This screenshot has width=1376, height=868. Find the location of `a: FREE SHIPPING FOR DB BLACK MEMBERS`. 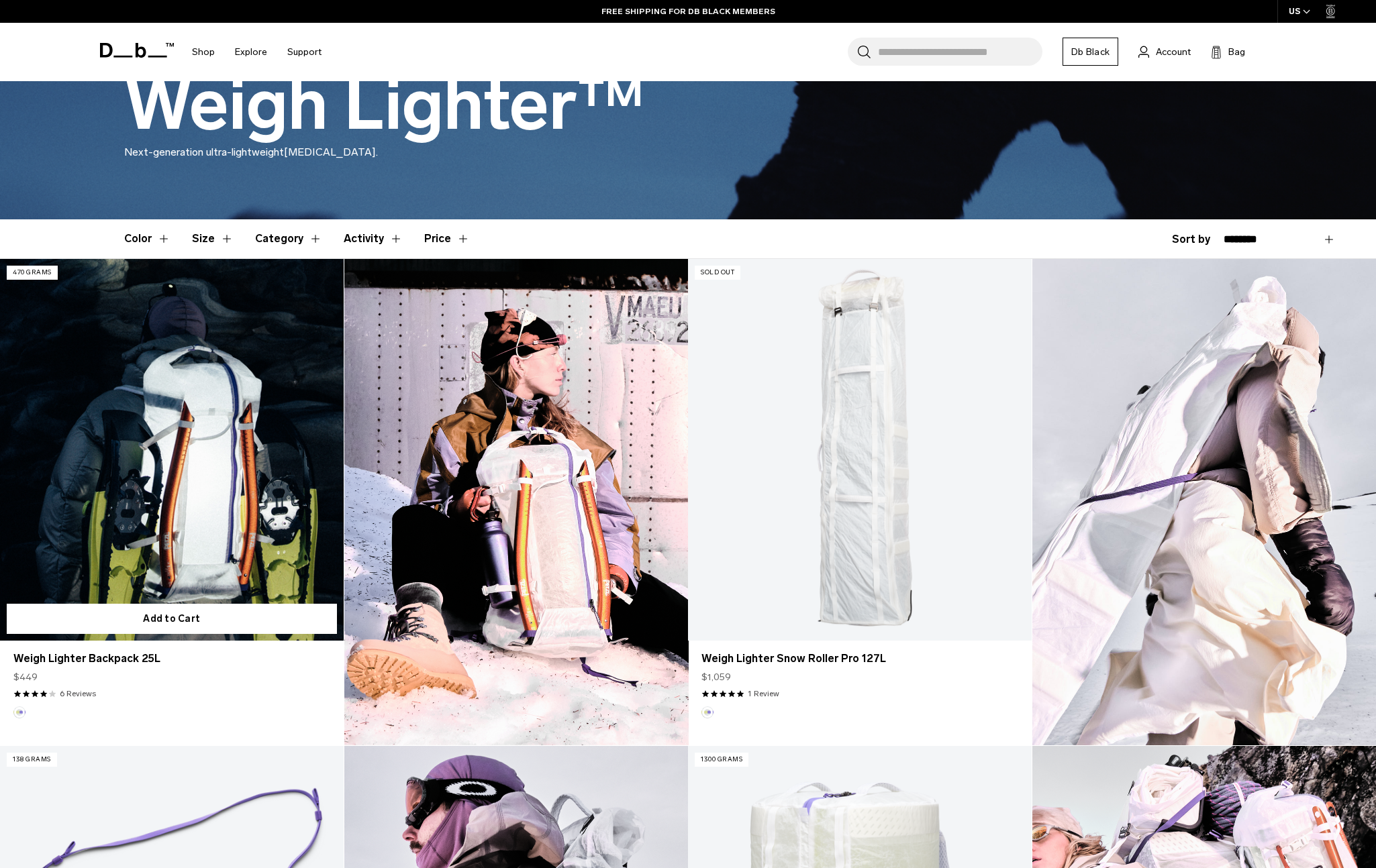

a: FREE SHIPPING FOR DB BLACK MEMBERS is located at coordinates (688, 12).